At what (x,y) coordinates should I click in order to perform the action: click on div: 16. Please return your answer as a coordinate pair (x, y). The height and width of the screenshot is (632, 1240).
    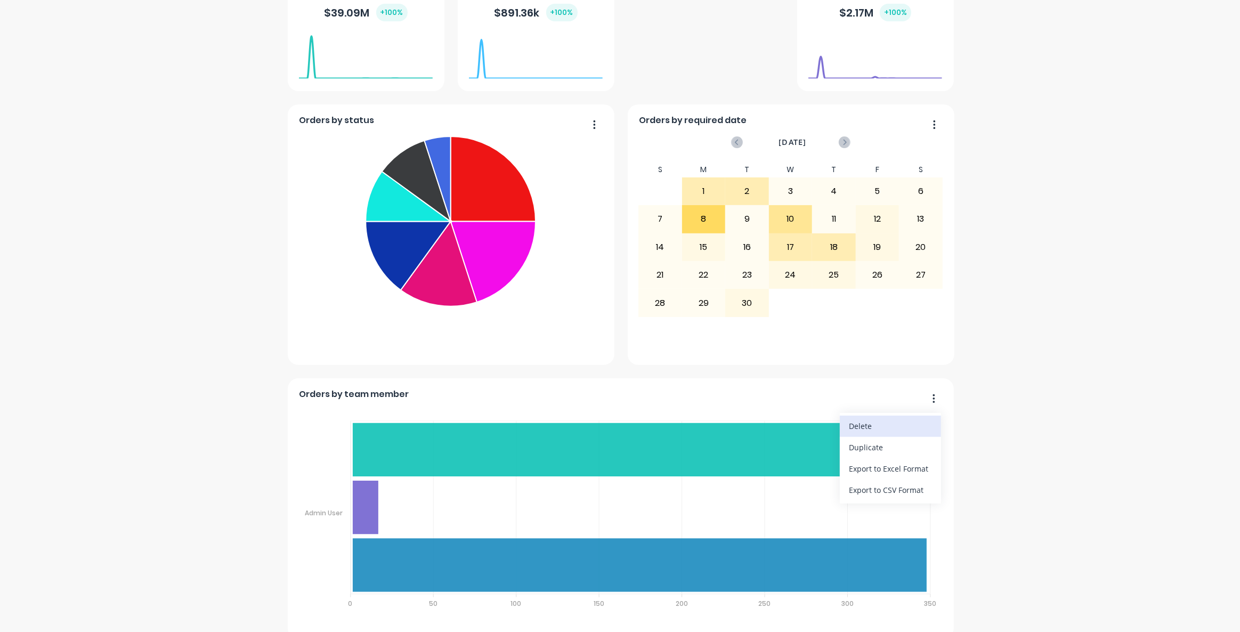
    Looking at the image, I should click on (747, 247).